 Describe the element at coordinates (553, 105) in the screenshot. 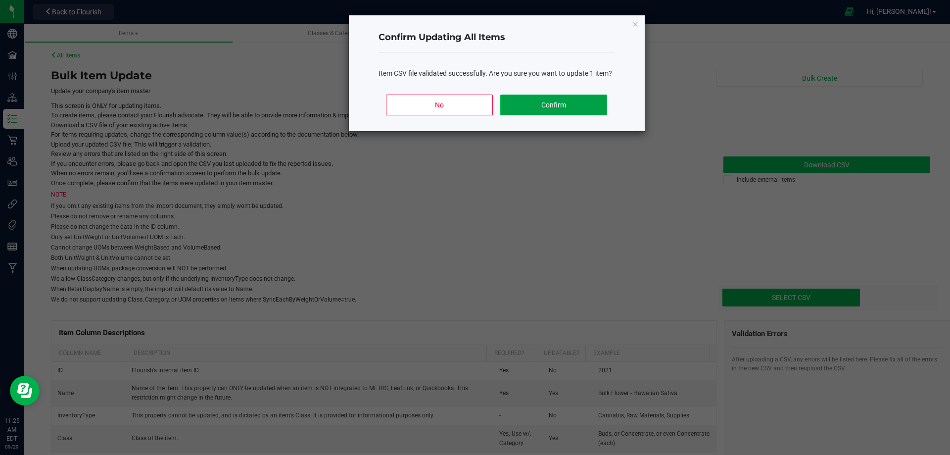

I see `button: Confirm` at that location.